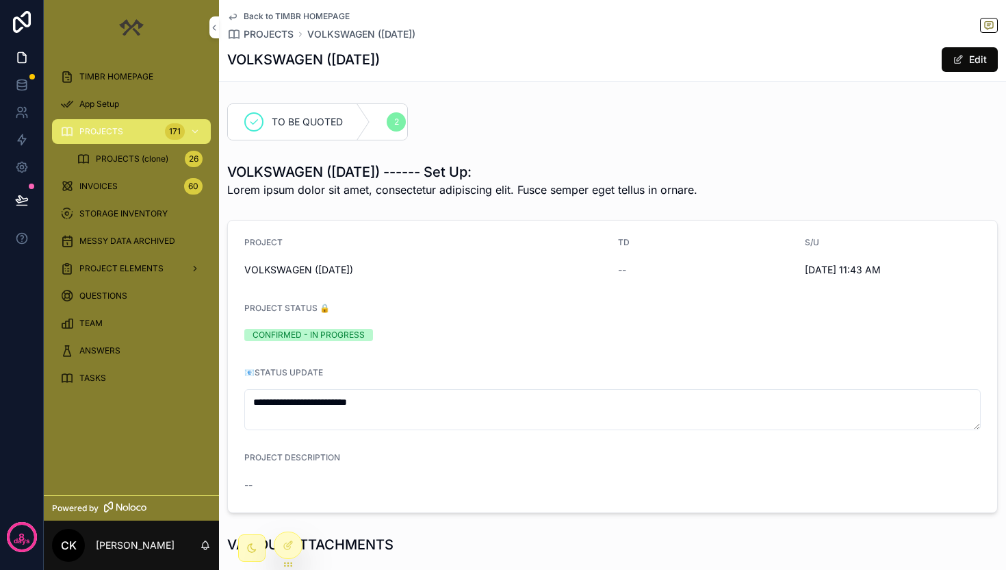 The height and width of the screenshot is (570, 1006). Describe the element at coordinates (264, 242) in the screenshot. I see `span: PROJECT` at that location.